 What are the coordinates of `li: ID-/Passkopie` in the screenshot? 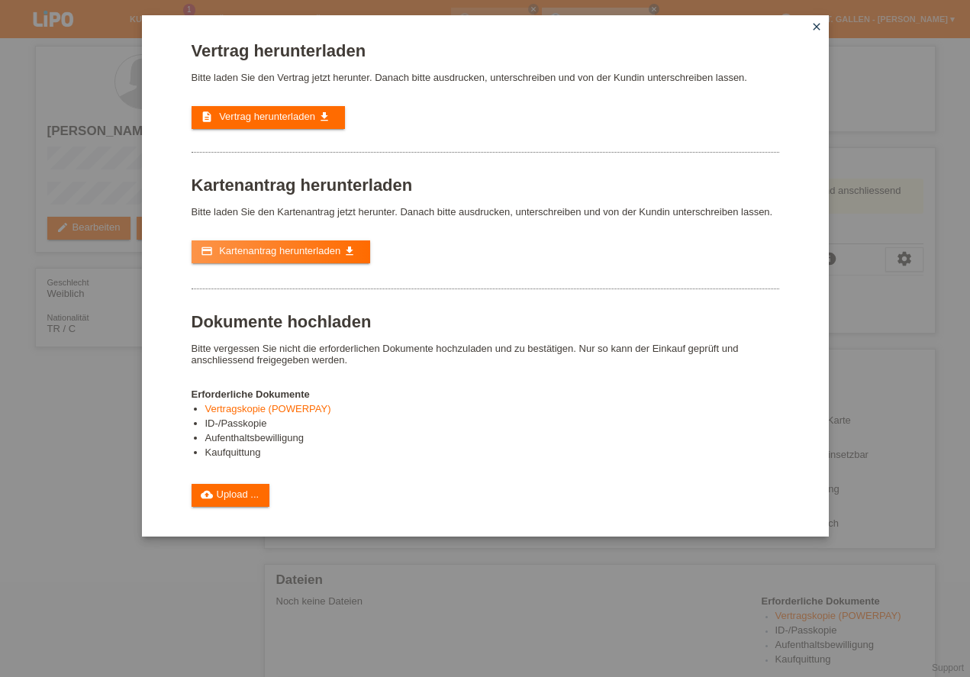 It's located at (492, 424).